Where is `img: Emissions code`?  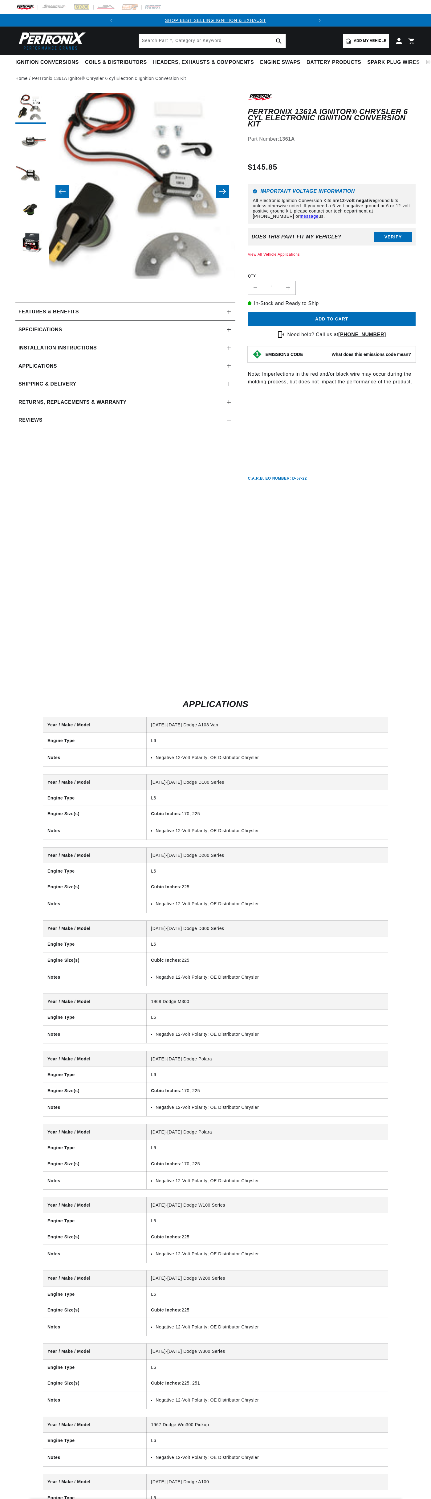 img: Emissions code is located at coordinates (257, 354).